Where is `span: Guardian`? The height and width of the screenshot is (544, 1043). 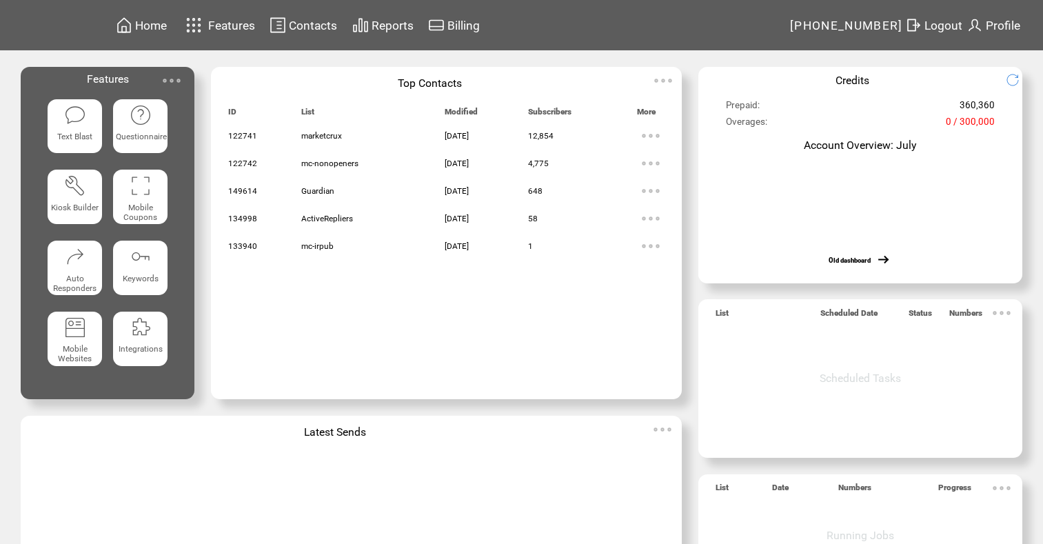
span: Guardian is located at coordinates (318, 191).